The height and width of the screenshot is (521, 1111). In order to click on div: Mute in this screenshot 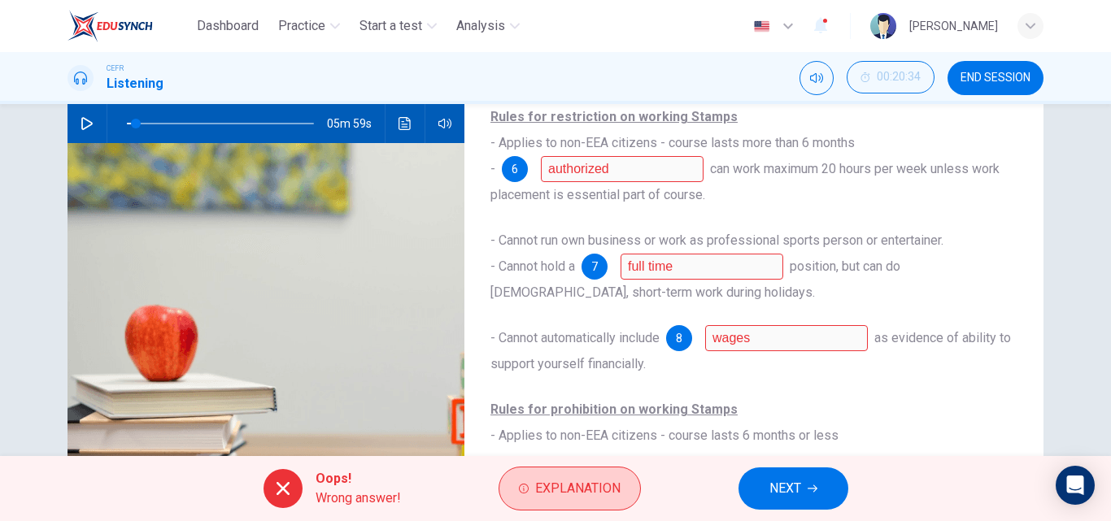, I will do `click(817, 78)`.